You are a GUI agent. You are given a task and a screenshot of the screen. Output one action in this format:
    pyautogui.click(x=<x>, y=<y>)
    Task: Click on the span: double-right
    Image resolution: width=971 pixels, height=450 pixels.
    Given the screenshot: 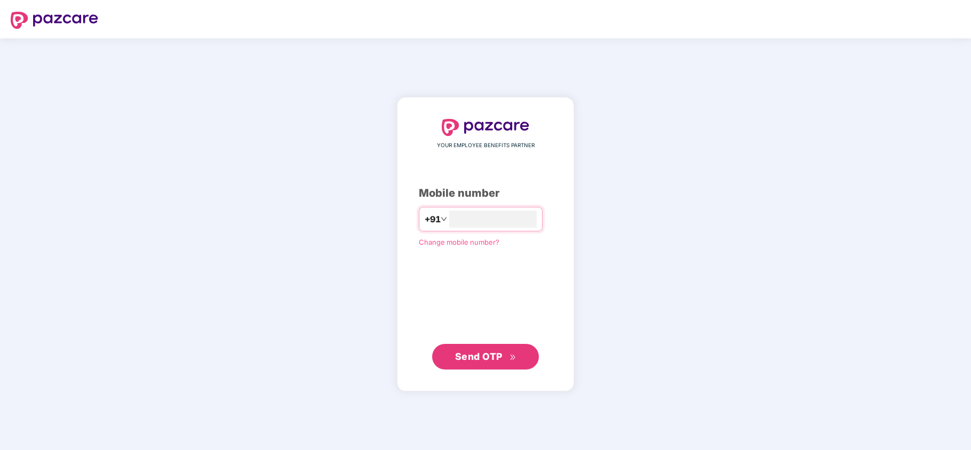 What is the action you would take?
    pyautogui.click(x=513, y=357)
    